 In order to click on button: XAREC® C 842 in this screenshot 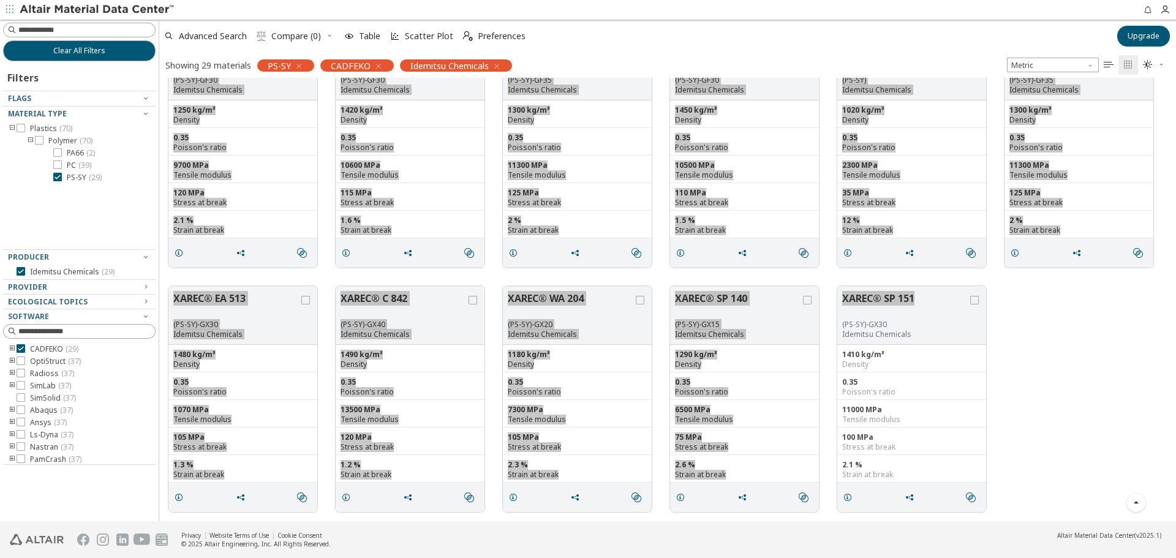, I will do `click(403, 305)`.